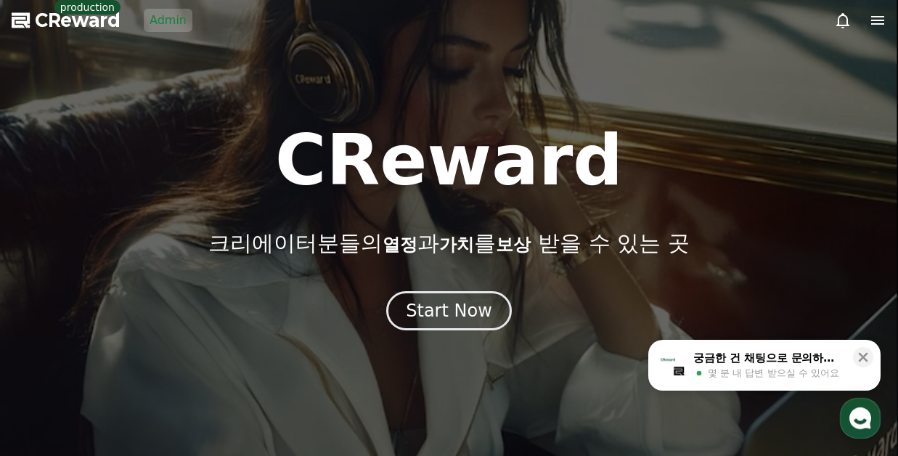 The width and height of the screenshot is (898, 456). I want to click on span: CReward, so click(78, 20).